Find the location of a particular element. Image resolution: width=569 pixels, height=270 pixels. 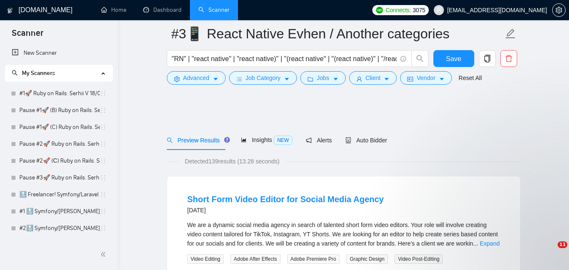

span: Job Category is located at coordinates (263, 78).